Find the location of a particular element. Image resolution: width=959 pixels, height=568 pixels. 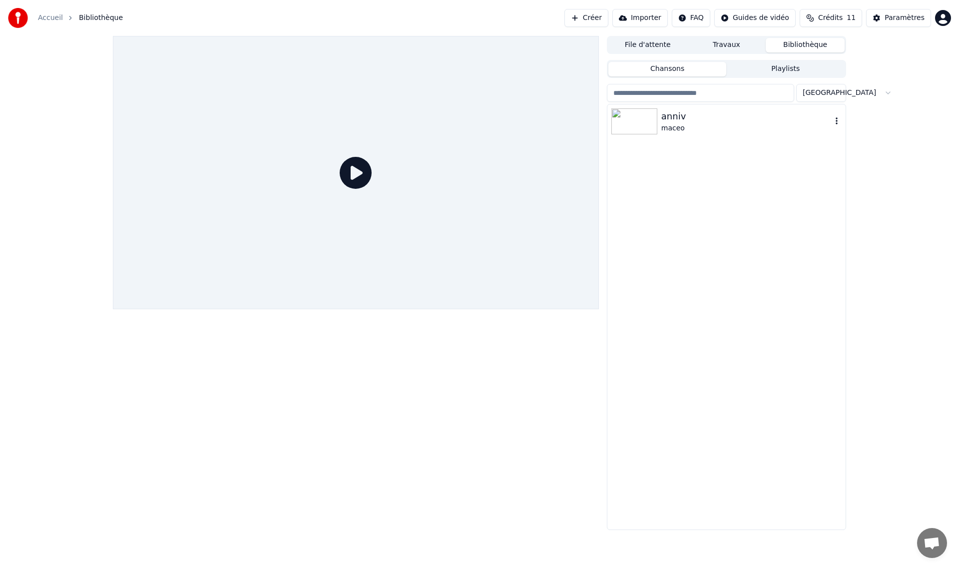

button: Chansons is located at coordinates (667, 69).